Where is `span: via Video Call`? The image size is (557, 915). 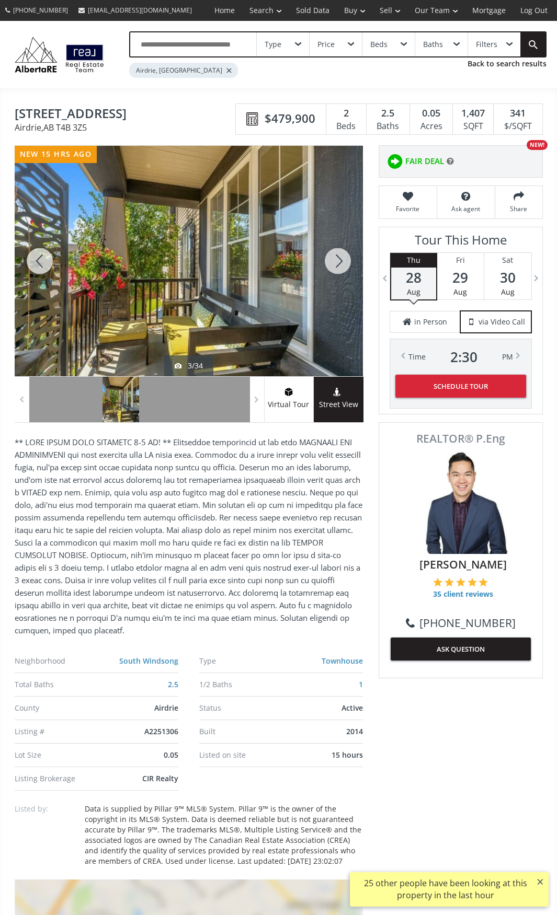 span: via Video Call is located at coordinates (501, 322).